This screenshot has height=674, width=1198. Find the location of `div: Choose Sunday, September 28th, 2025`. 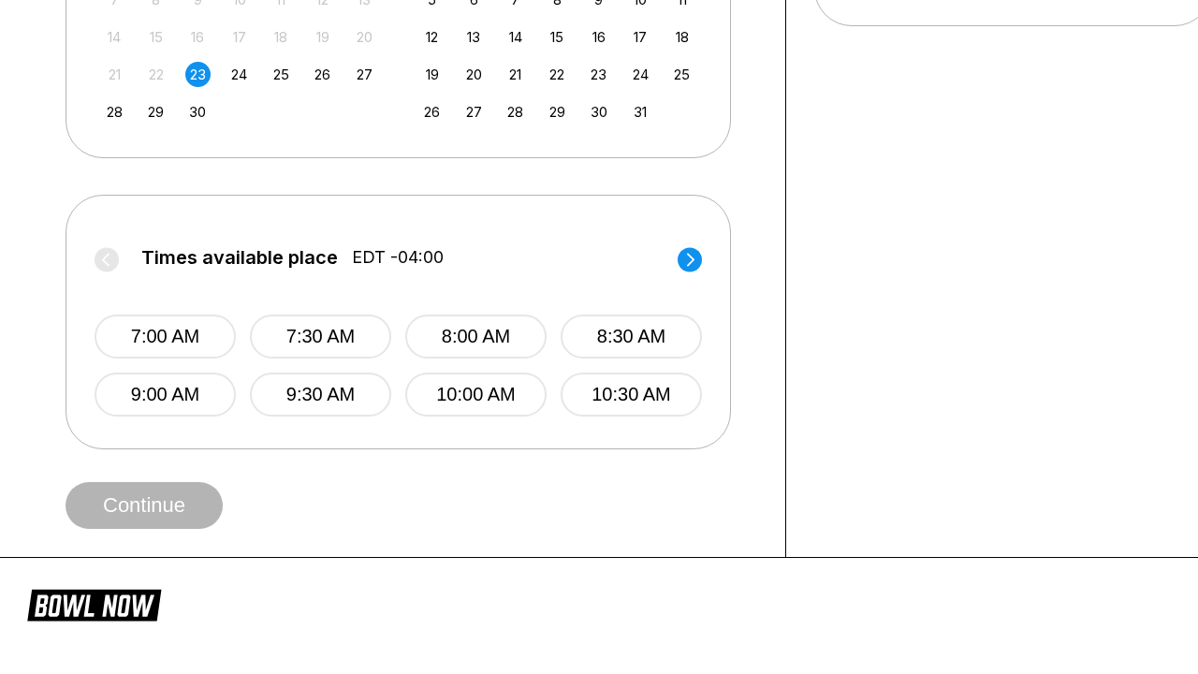

div: Choose Sunday, September 28th, 2025 is located at coordinates (114, 111).